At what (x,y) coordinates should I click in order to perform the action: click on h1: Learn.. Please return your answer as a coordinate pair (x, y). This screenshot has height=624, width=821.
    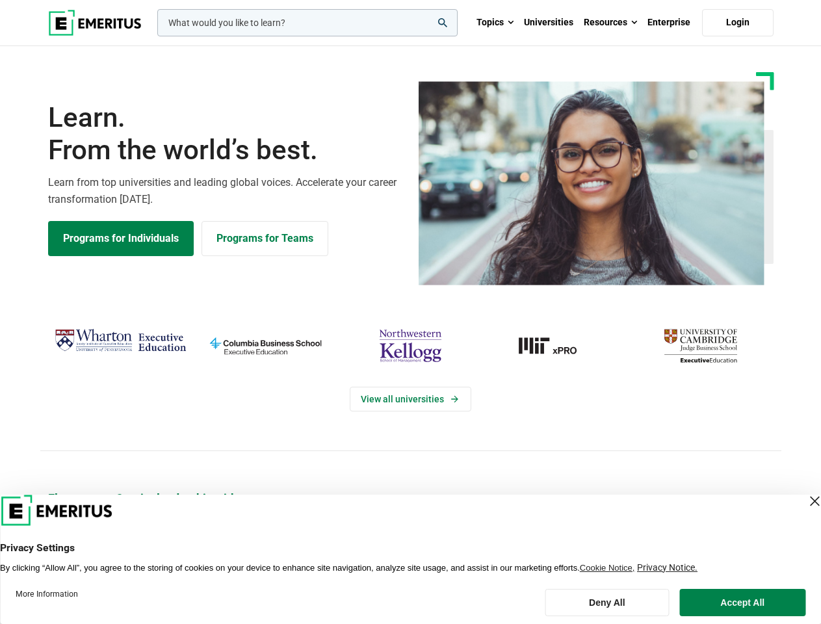
    Looking at the image, I should click on (225, 134).